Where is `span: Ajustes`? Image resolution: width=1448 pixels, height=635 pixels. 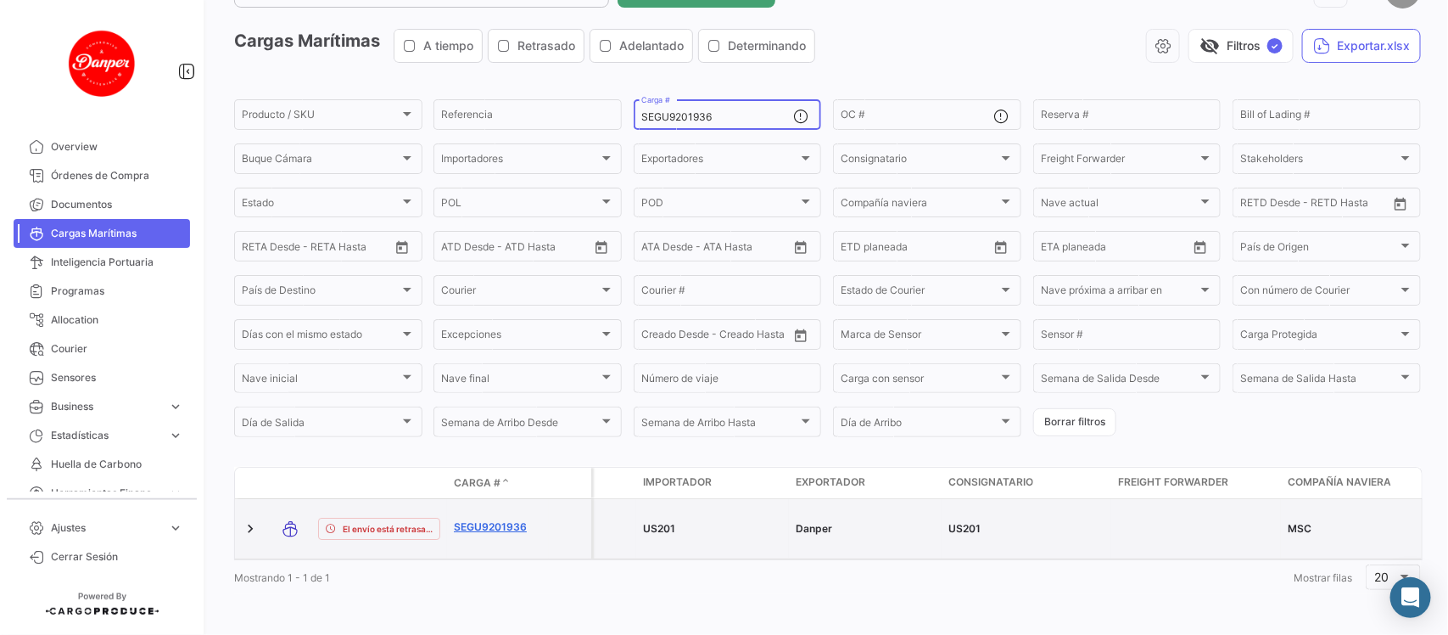
span: Ajustes is located at coordinates (106, 528).